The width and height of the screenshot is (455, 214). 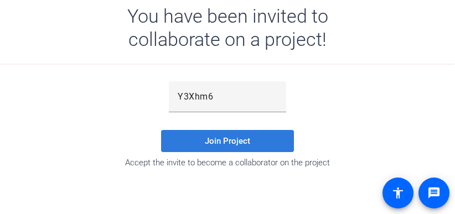 What do you see at coordinates (227, 163) in the screenshot?
I see `div: Accept the invite to become a collaborator on the project` at bounding box center [227, 163].